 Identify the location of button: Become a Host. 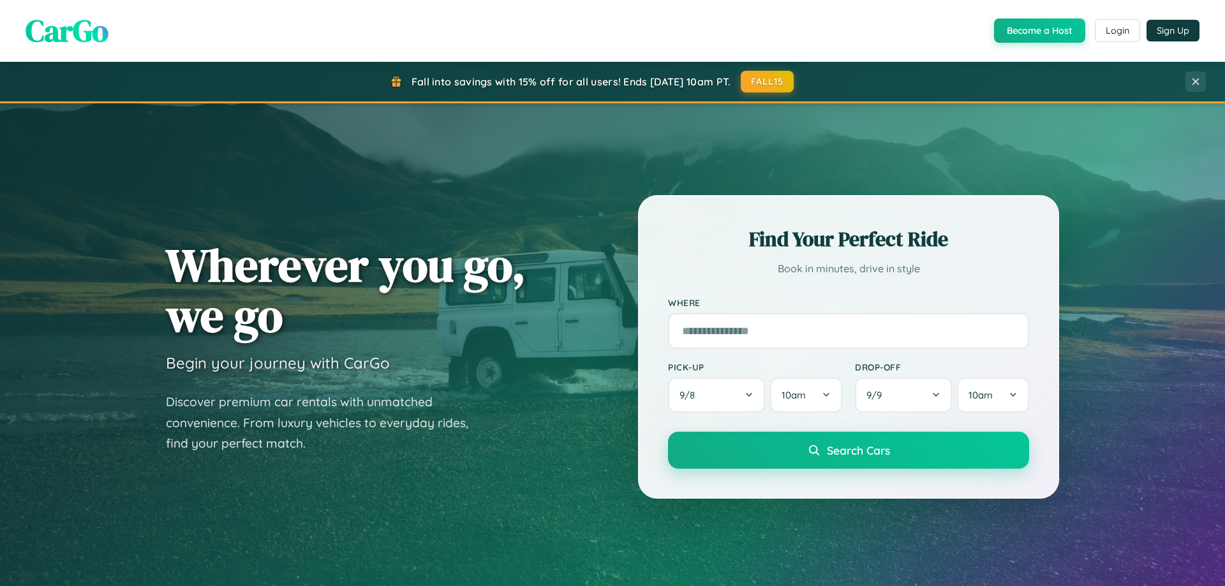
(1039, 31).